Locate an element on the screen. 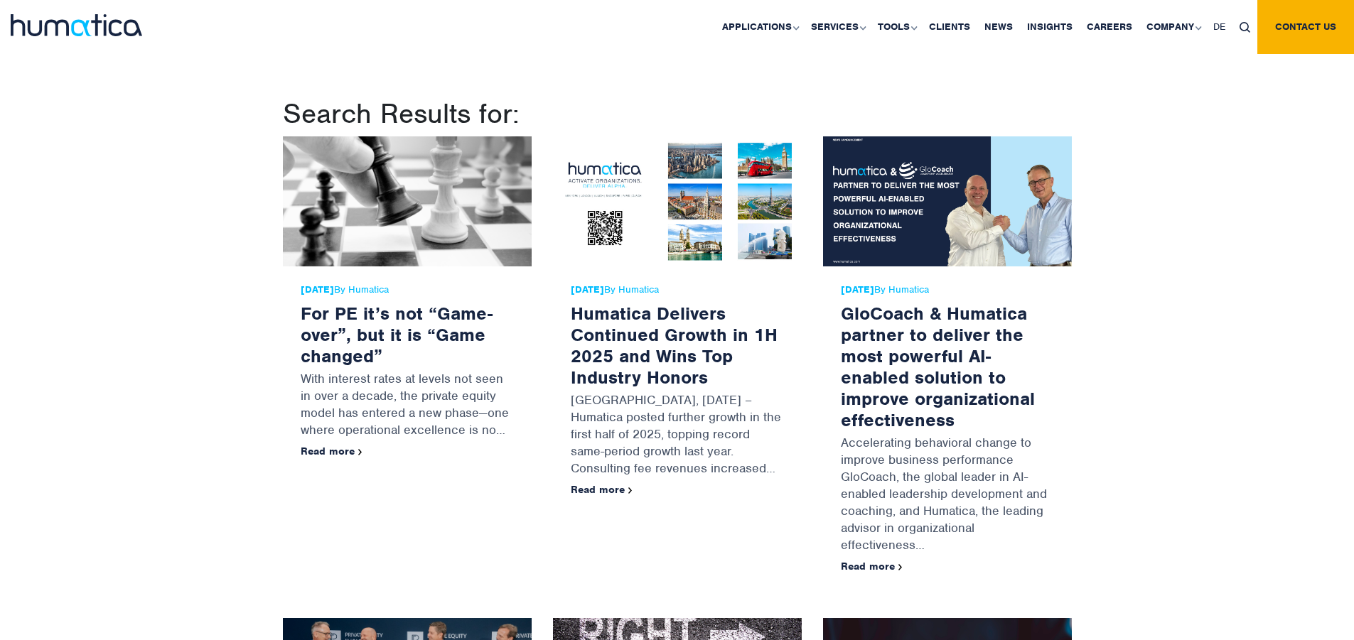 This screenshot has height=640, width=1354. img: Humatica Delivers Continued Growth in 1H 2025 and Wins Top Industry Honors is located at coordinates (677, 201).